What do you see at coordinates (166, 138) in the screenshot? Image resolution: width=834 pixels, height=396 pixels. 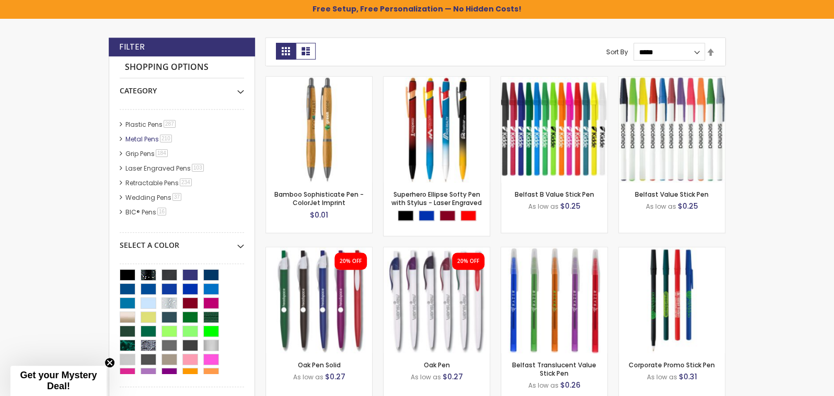 I see `span: 210` at bounding box center [166, 138].